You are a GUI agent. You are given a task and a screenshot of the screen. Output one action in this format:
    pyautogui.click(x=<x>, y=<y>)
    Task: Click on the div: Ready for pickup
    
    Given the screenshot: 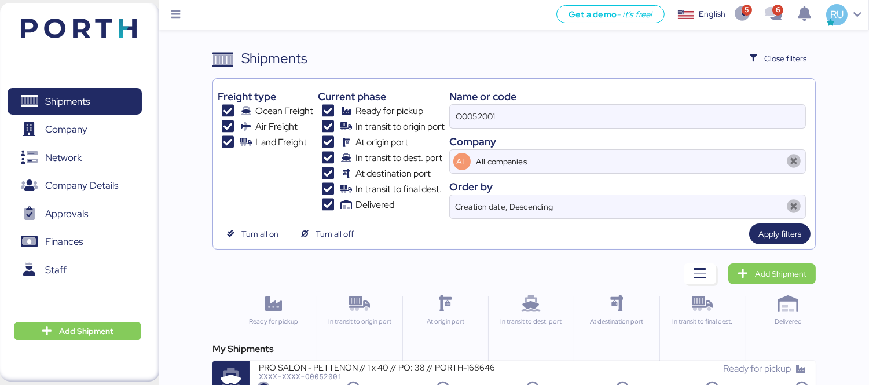 What is the action you would take?
    pyautogui.click(x=273, y=321)
    